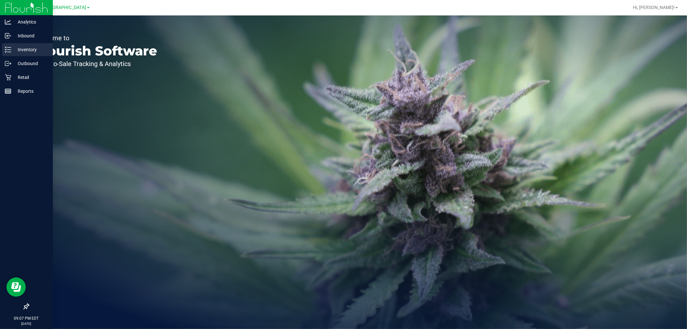  Describe the element at coordinates (26, 318) in the screenshot. I see `p: 09:07 PM EDT` at that location.